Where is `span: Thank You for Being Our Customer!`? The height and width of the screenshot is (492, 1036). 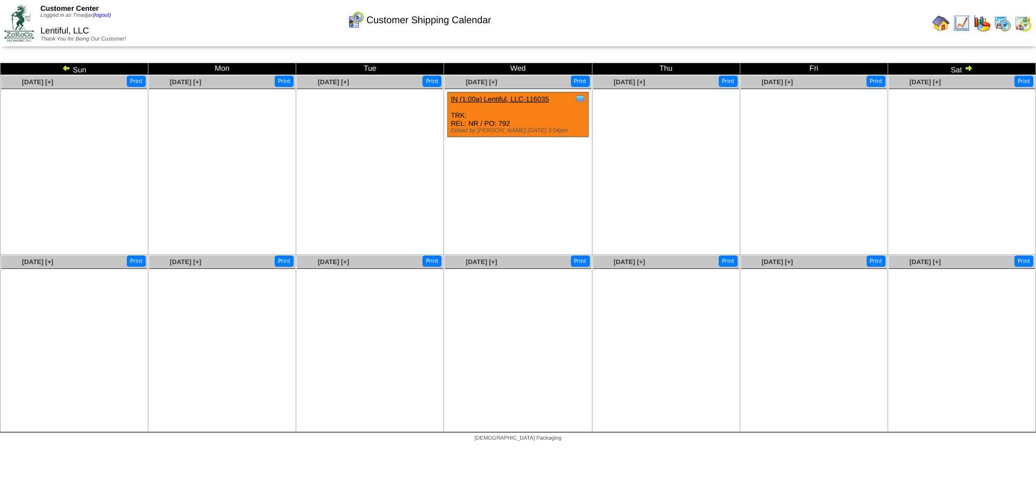 span: Thank You for Being Our Customer! is located at coordinates (83, 39).